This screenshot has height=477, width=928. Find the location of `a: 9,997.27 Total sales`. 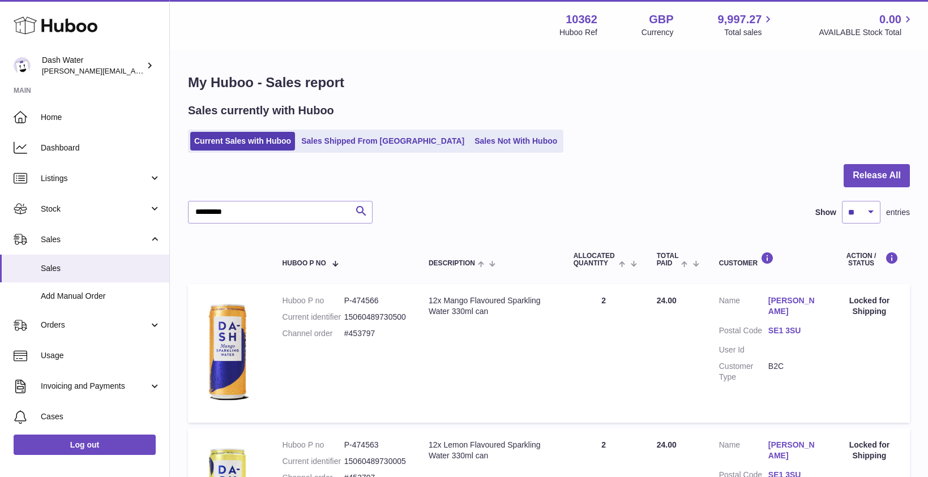

a: 9,997.27 Total sales is located at coordinates (746, 25).